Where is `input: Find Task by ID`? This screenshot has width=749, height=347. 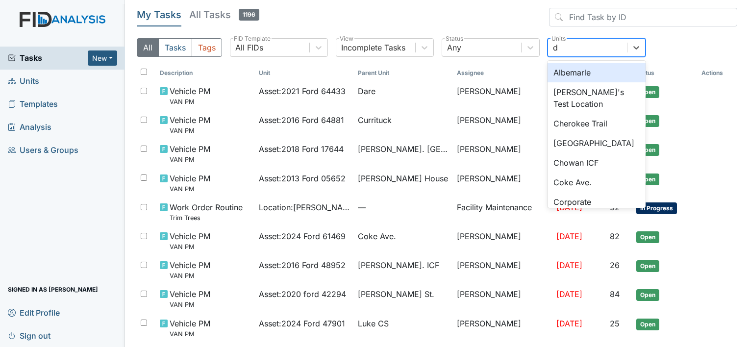
input: Find Task by ID is located at coordinates (643, 17).